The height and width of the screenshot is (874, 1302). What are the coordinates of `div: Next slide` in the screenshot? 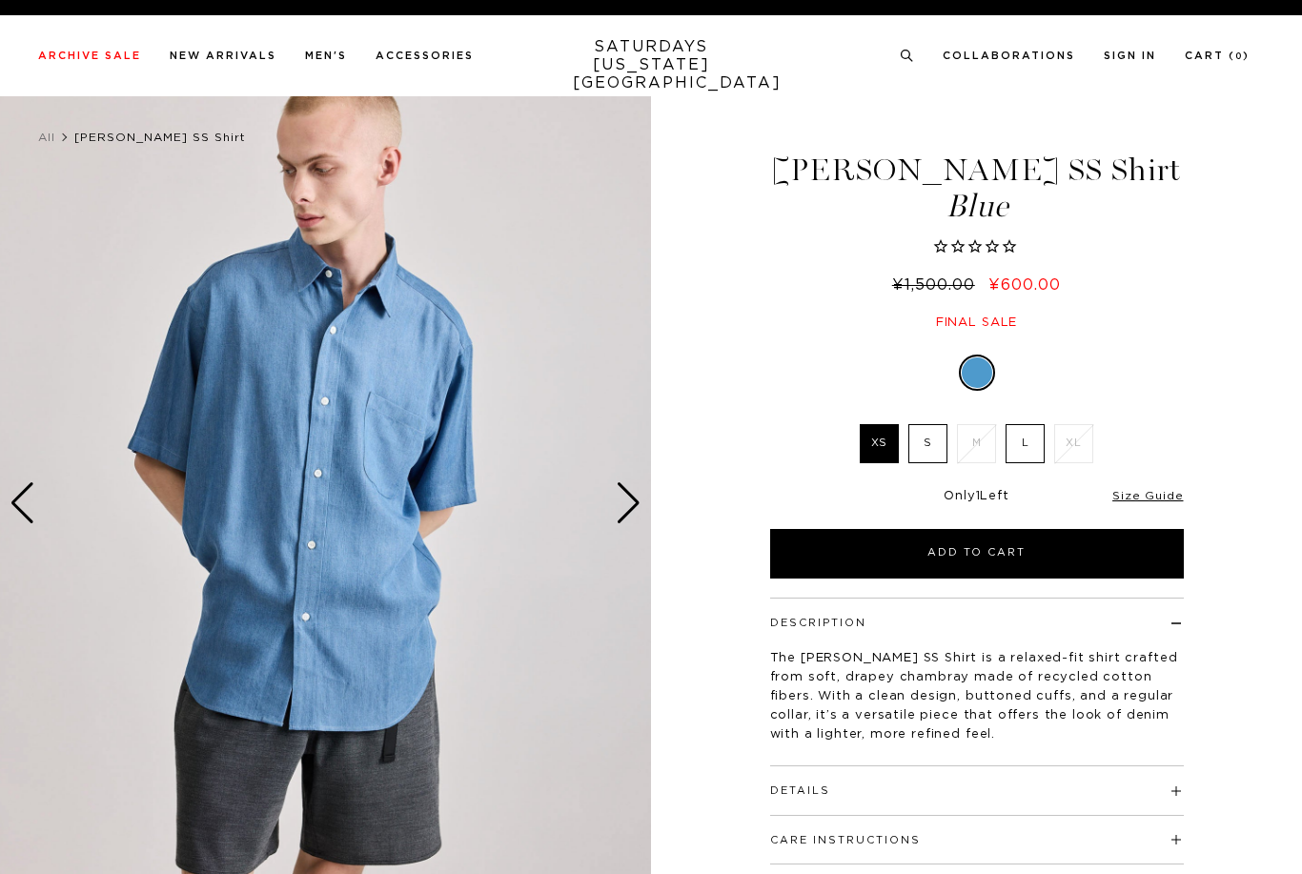 It's located at (628, 503).